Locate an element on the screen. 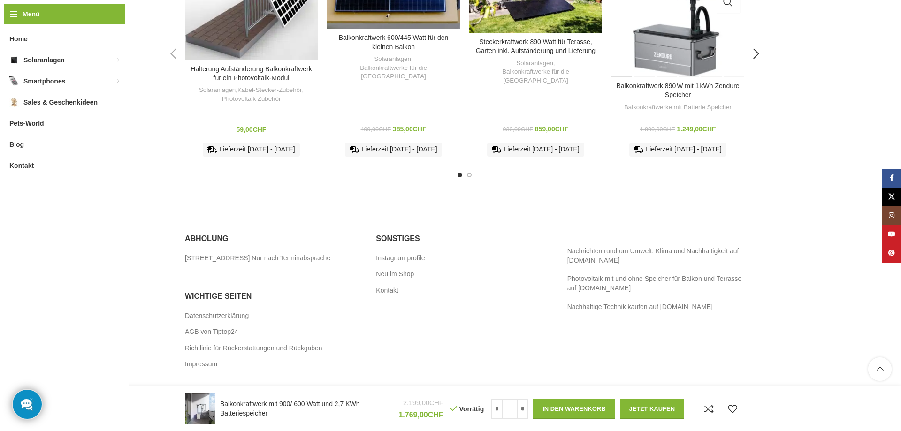 The height and width of the screenshot is (431, 901). span: Blog is located at coordinates (16, 145).